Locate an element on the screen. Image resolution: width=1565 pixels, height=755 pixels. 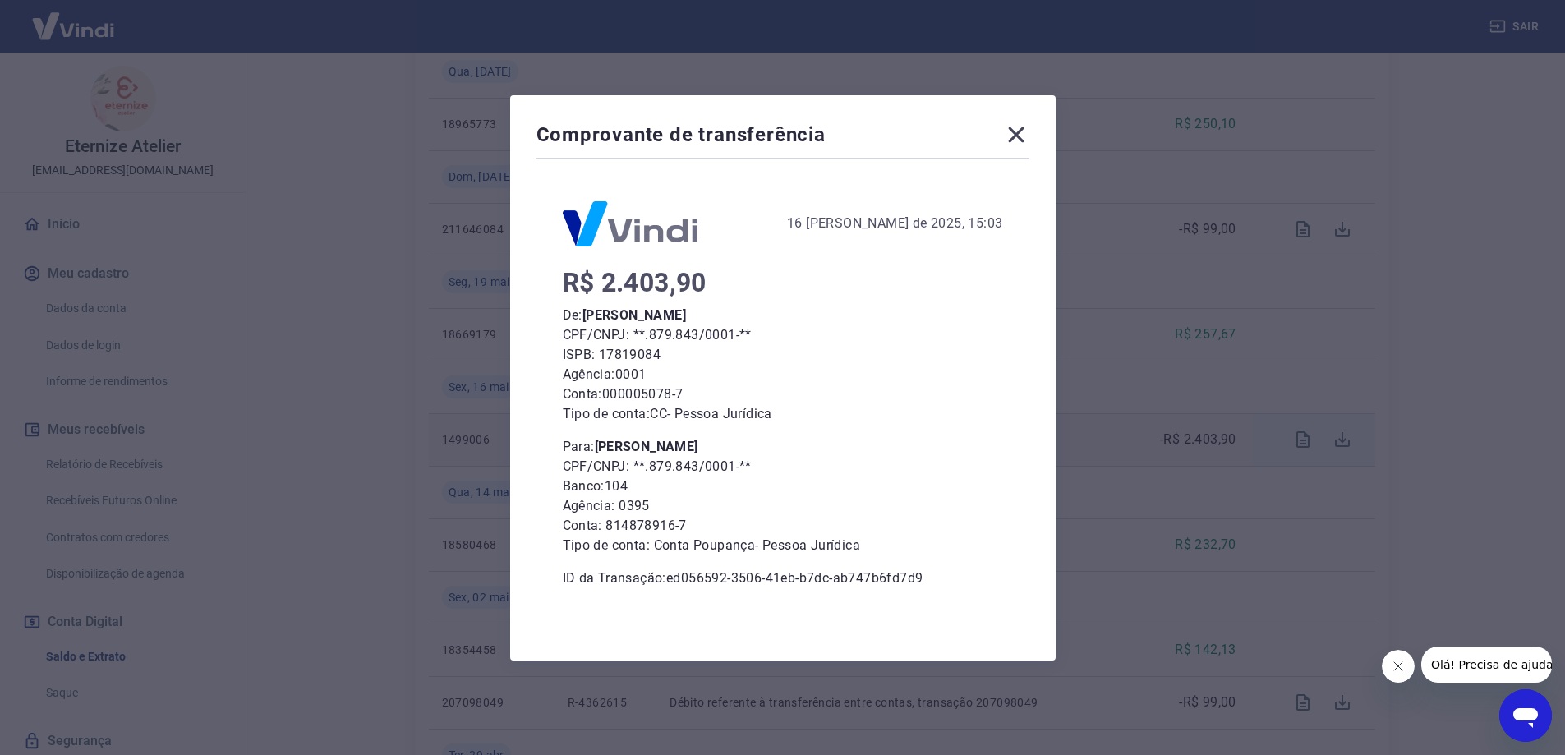
span: R$ 2.403,90 is located at coordinates (634, 283).